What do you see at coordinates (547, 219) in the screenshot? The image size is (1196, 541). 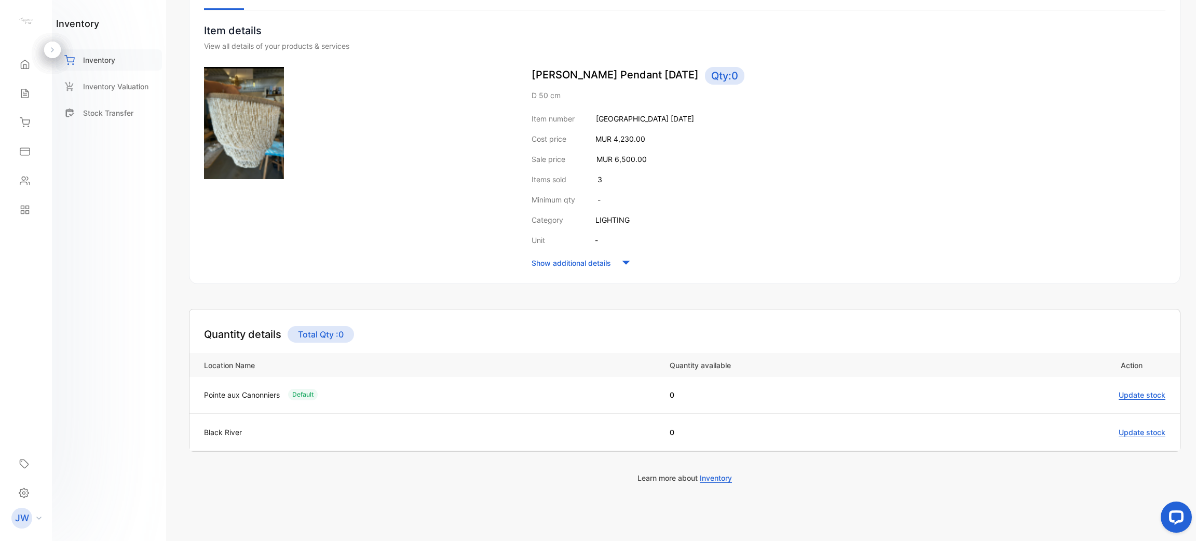 I see `p: Category` at bounding box center [547, 219].